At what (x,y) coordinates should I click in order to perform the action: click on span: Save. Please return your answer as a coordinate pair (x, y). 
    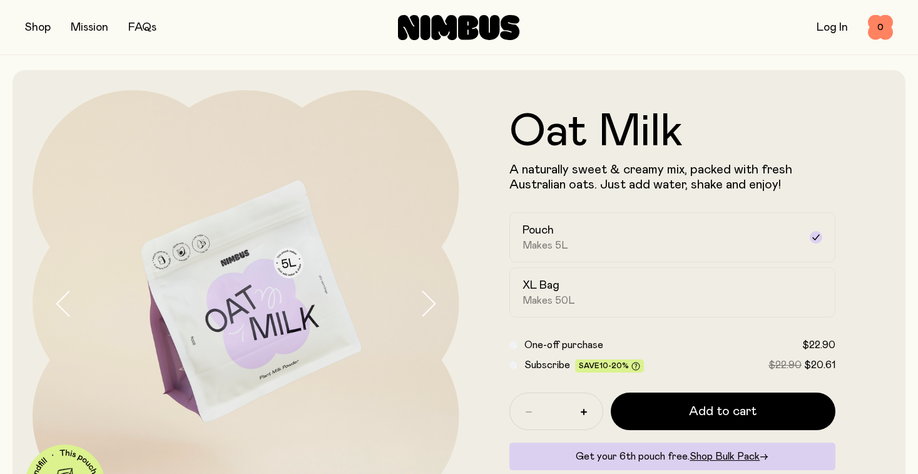
    Looking at the image, I should click on (610, 366).